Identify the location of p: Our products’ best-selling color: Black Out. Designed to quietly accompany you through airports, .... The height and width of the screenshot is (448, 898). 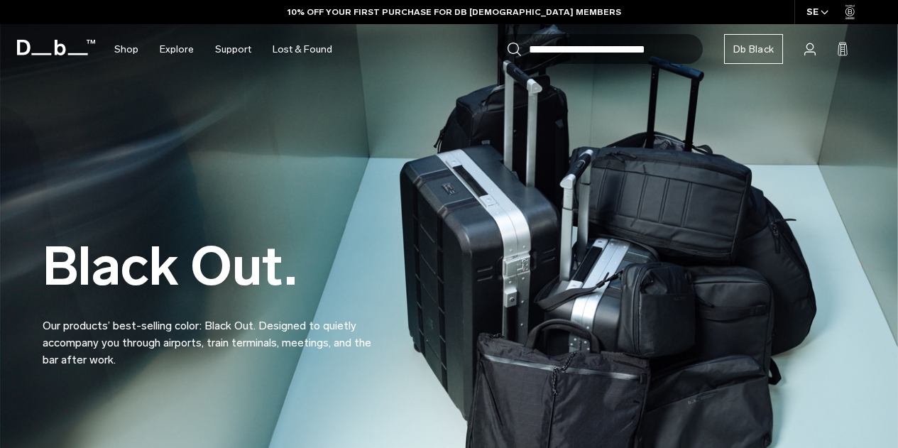
(213, 335).